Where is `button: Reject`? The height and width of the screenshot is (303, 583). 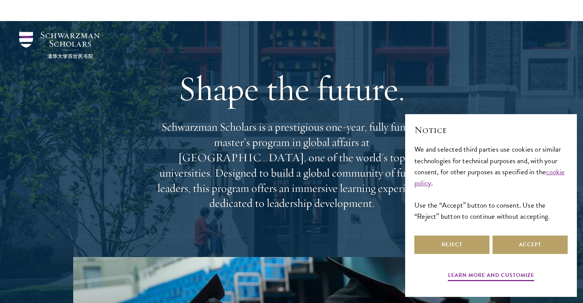
button: Reject is located at coordinates (452, 245).